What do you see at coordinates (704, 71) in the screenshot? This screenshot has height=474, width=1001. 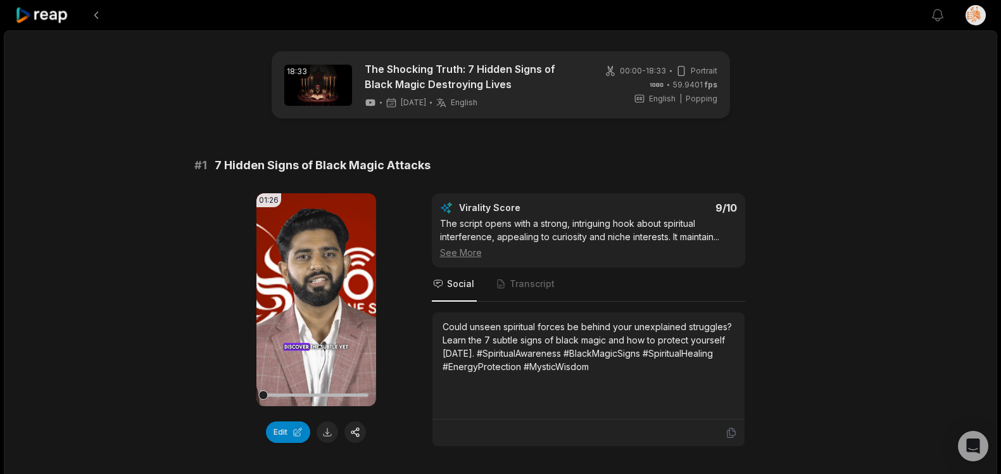 I see `span: Portrait` at bounding box center [704, 71].